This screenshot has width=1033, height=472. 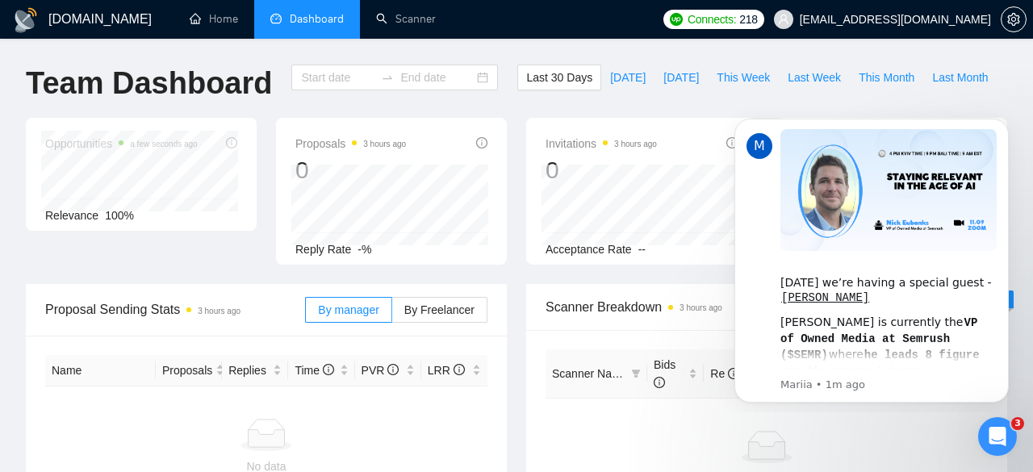 What do you see at coordinates (886, 77) in the screenshot?
I see `button: This Month` at bounding box center [886, 77].